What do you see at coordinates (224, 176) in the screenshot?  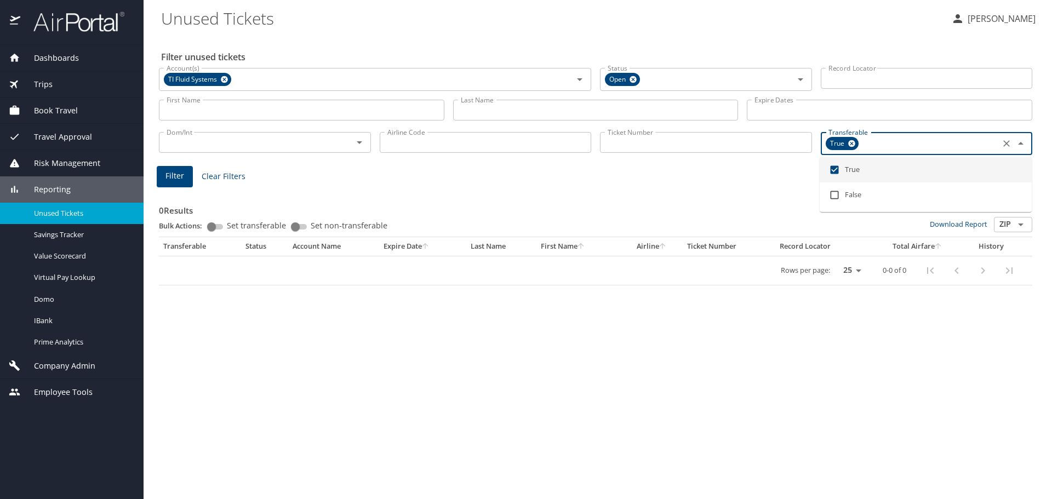 I see `button: Clear Filters` at bounding box center [224, 176].